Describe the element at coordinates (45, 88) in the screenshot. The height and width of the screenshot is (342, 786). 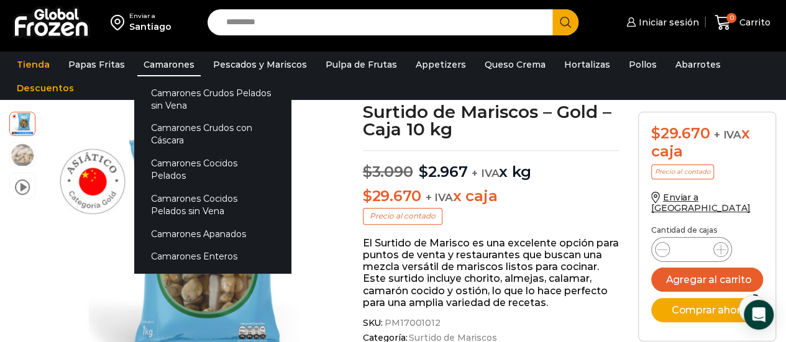
I see `a: Descuentos` at that location.